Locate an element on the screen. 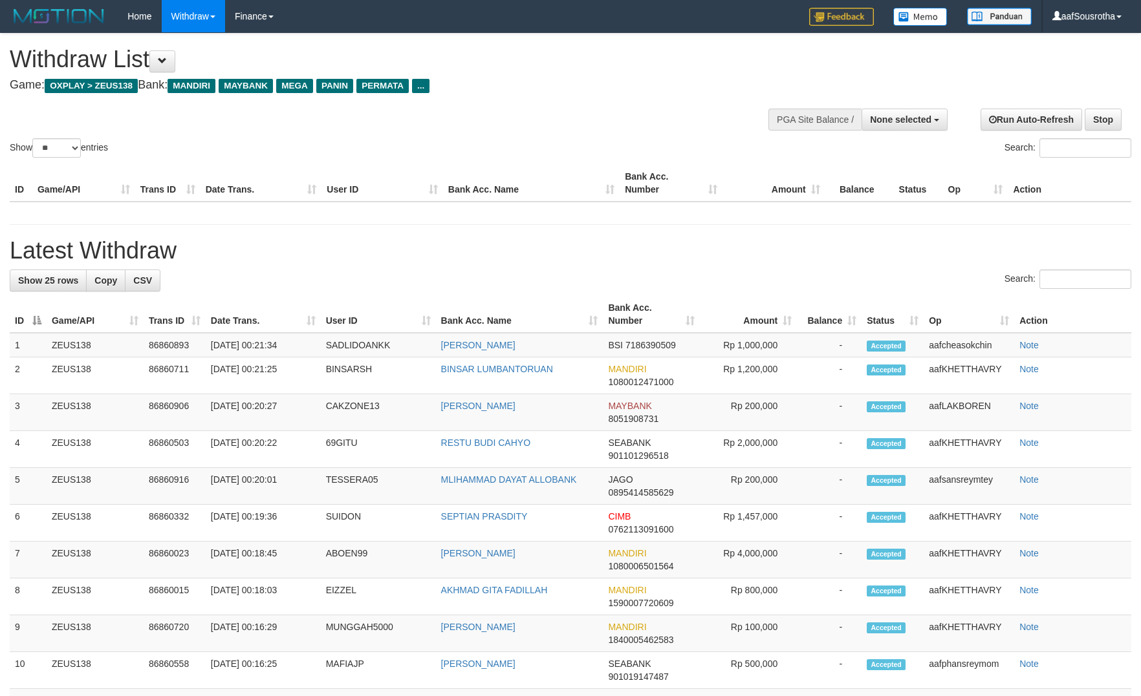  th: Trans ID is located at coordinates (167, 183).